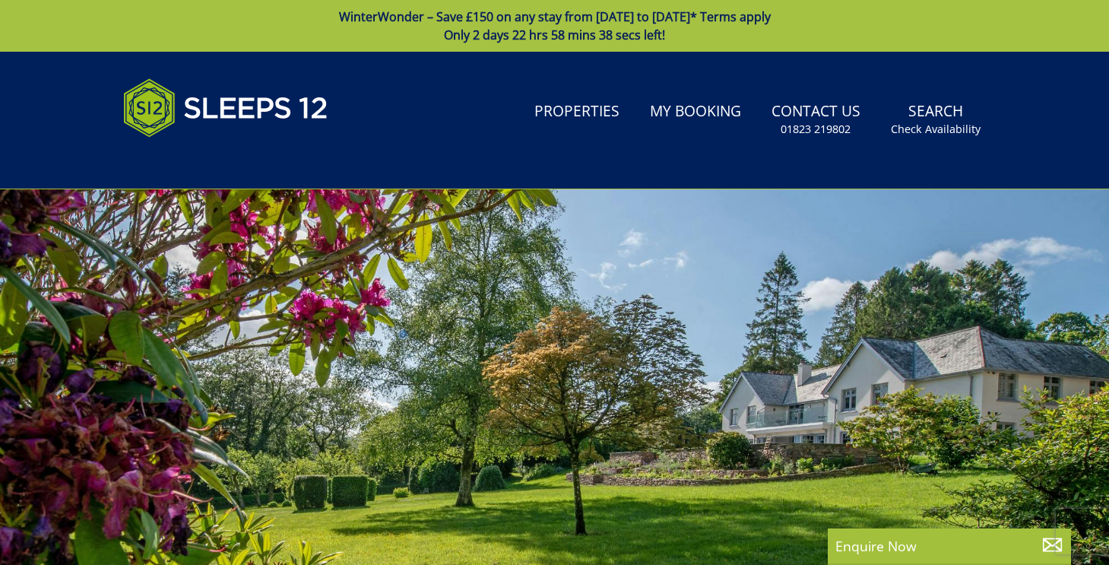 The image size is (1109, 565). I want to click on p: Enquire Now, so click(950, 546).